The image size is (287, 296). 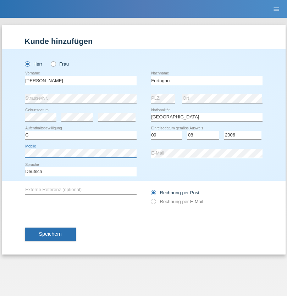 I want to click on label: Frau, so click(x=60, y=64).